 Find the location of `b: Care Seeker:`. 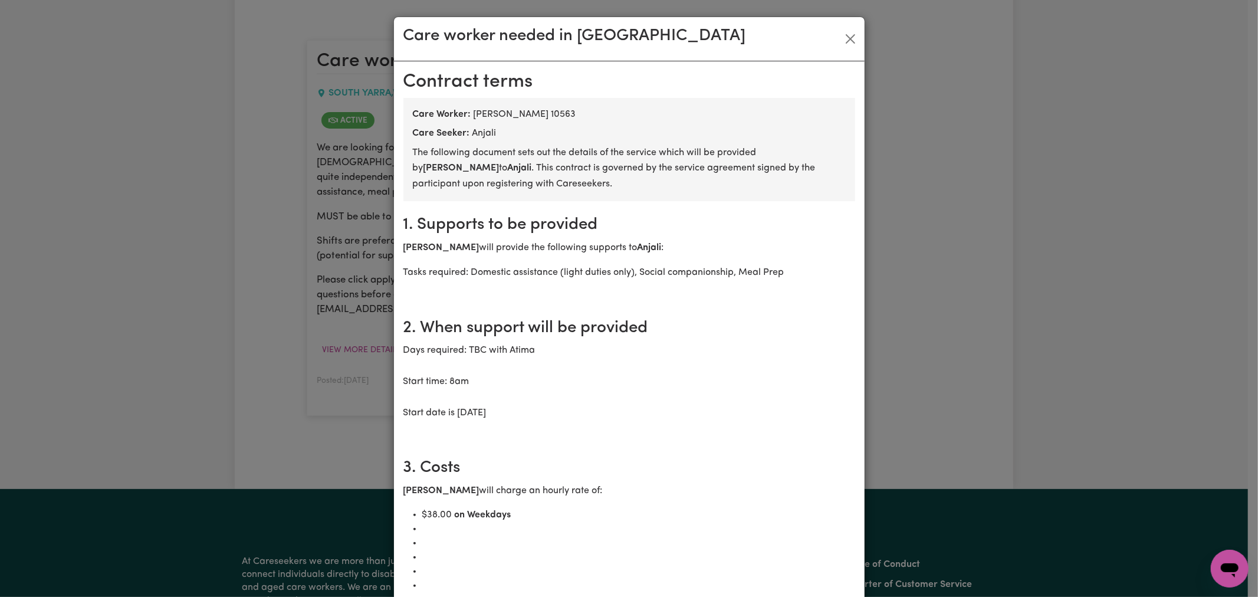

b: Care Seeker: is located at coordinates (441, 133).